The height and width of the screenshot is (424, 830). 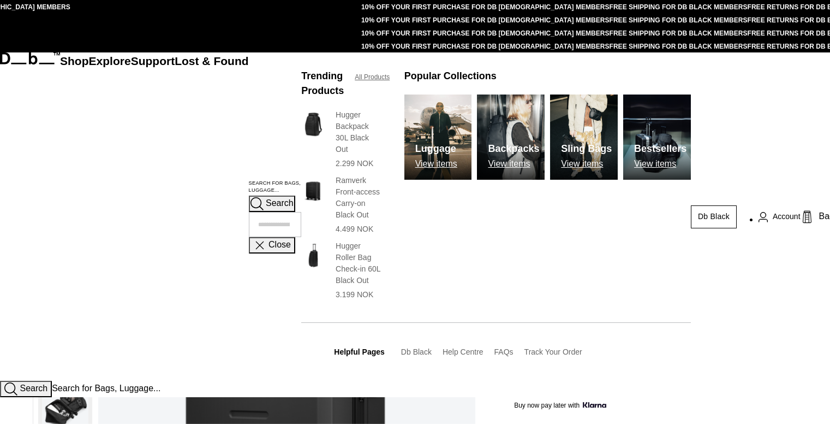 What do you see at coordinates (354, 229) in the screenshot?
I see `span: 4.499 NOK` at bounding box center [354, 229].